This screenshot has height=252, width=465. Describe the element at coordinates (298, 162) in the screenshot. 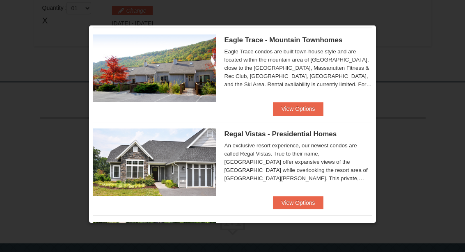

I see `div: An exclusive resort experience, our newest condos are called Regal Vistas. True to their name, [G...` at that location.